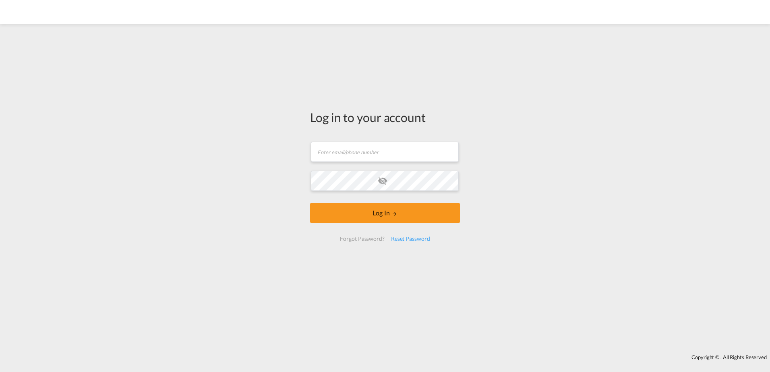 This screenshot has width=770, height=372. Describe the element at coordinates (384, 152) in the screenshot. I see `input: Enter email/phone number` at that location.